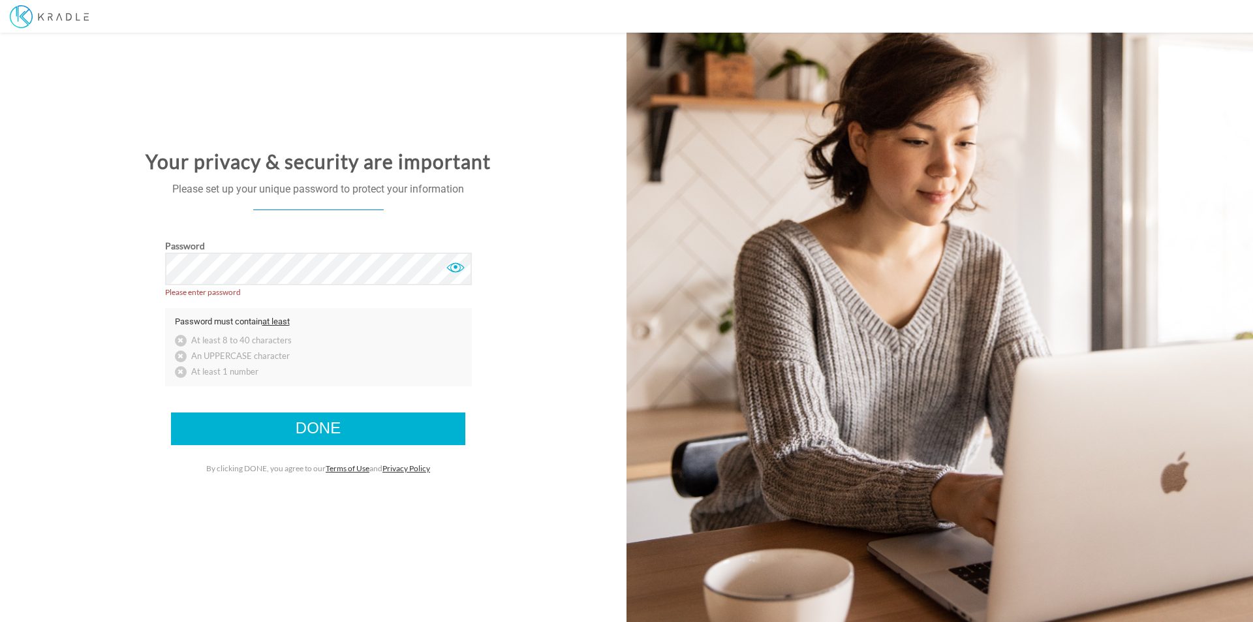 The height and width of the screenshot is (622, 1253). Describe the element at coordinates (276, 321) in the screenshot. I see `u: at least` at that location.